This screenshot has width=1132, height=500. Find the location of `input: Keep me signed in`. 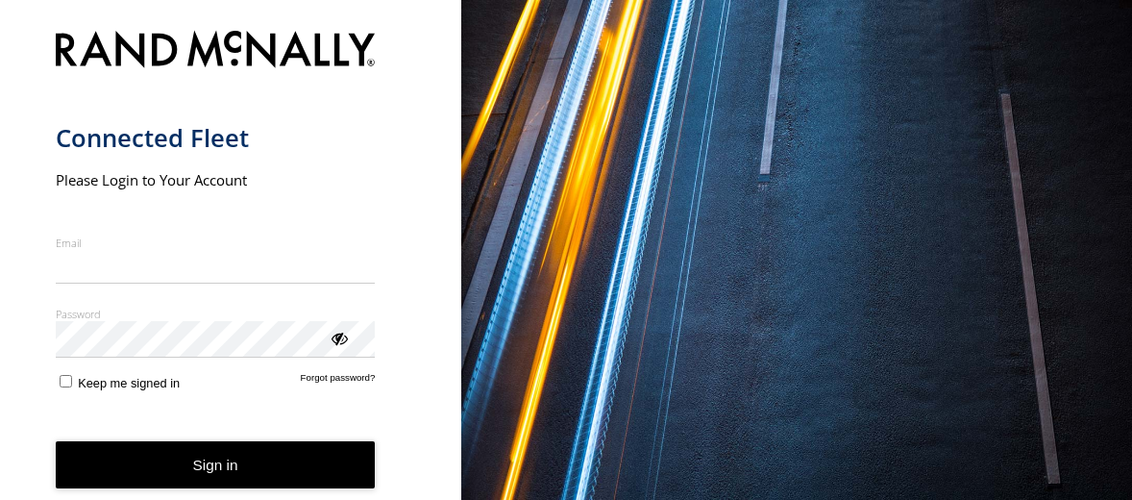

input: Keep me signed in is located at coordinates (65, 381).